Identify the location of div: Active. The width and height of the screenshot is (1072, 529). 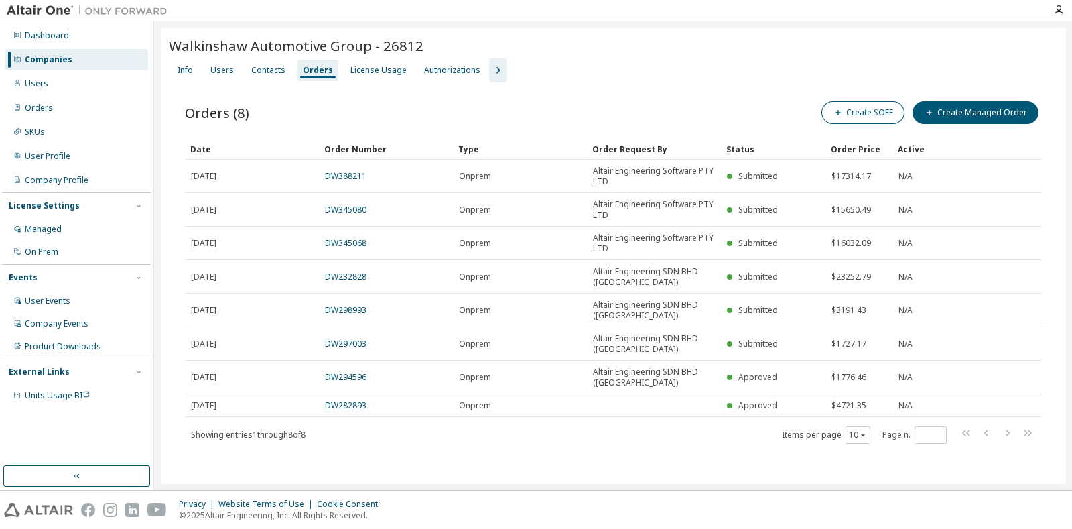
(926, 149).